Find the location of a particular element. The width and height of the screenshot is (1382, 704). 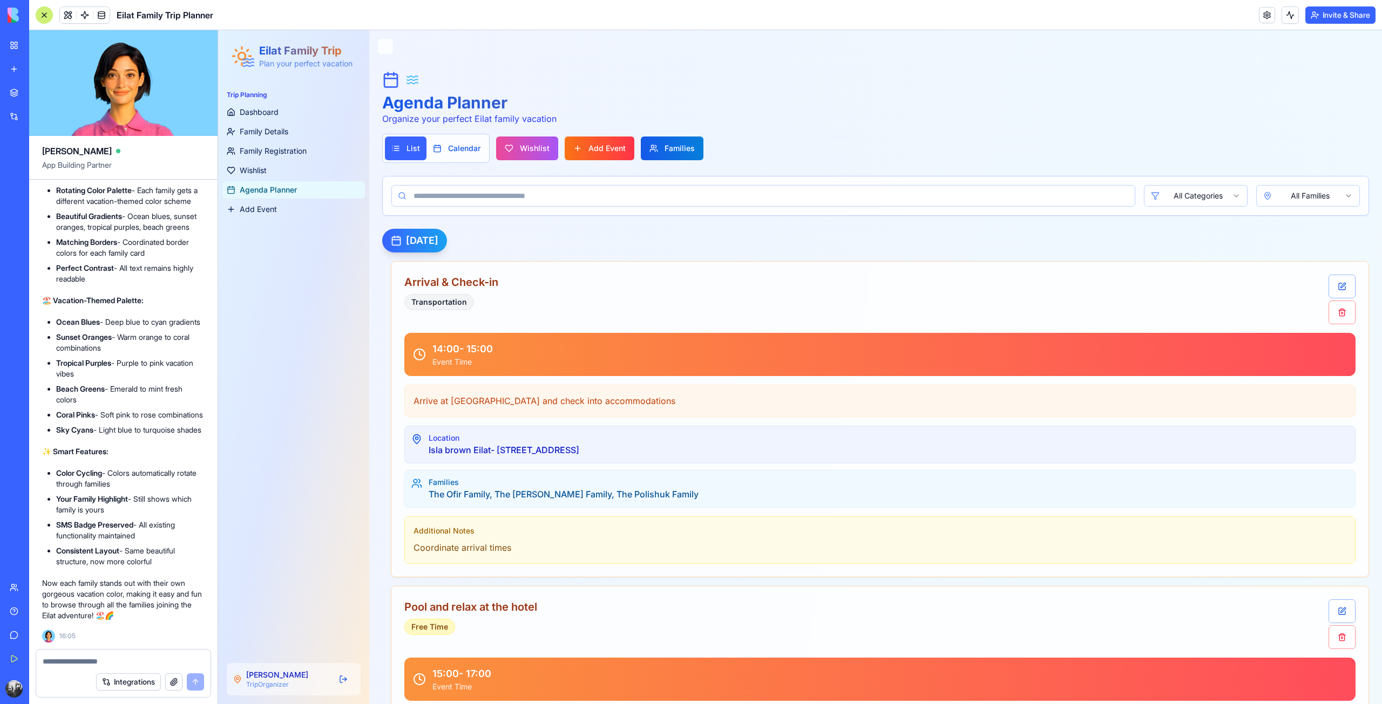

strong: SMS Badge Preserved is located at coordinates (94, 525).